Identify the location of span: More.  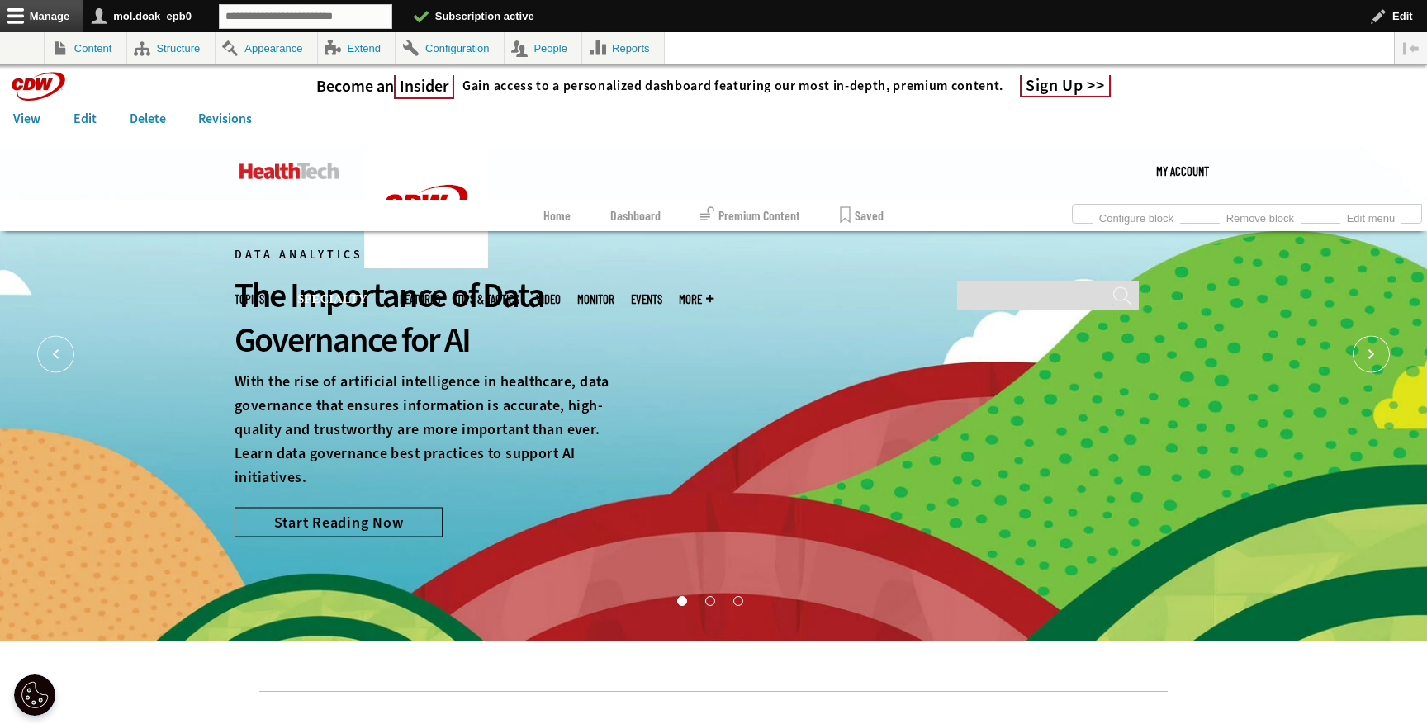
(696, 299).